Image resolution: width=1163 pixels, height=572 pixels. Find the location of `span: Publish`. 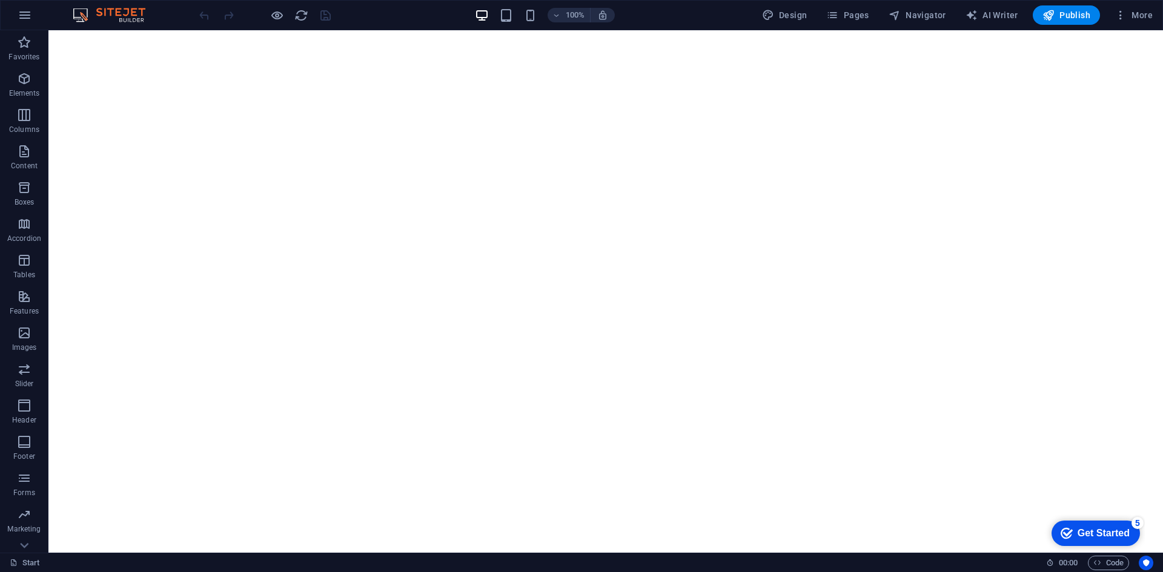

span: Publish is located at coordinates (1066, 15).